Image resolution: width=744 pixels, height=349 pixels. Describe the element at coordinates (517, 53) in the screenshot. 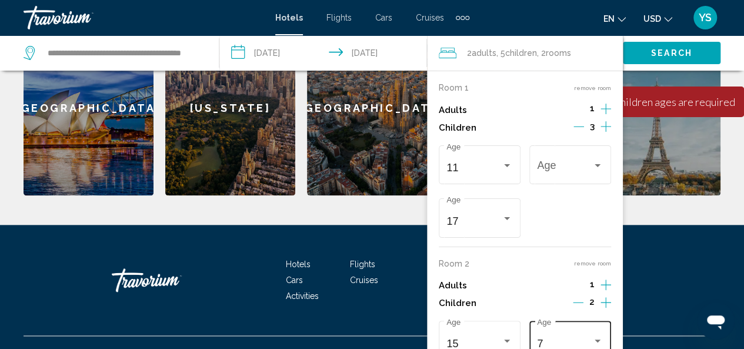

I see `span: , 5` at that location.